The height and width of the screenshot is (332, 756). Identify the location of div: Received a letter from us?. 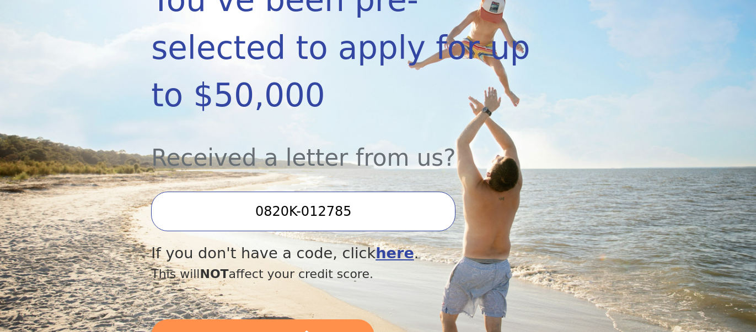
(343, 147).